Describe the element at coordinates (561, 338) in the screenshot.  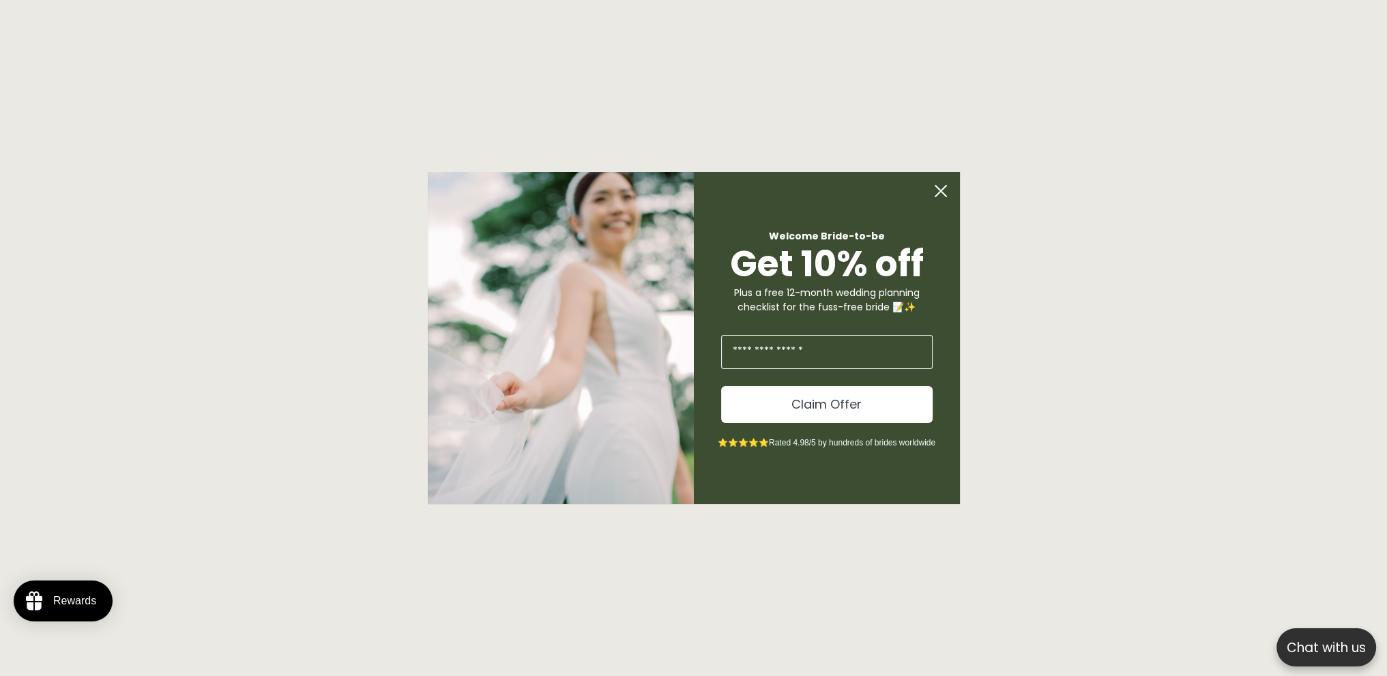
I see `img: Bone and Grey` at that location.